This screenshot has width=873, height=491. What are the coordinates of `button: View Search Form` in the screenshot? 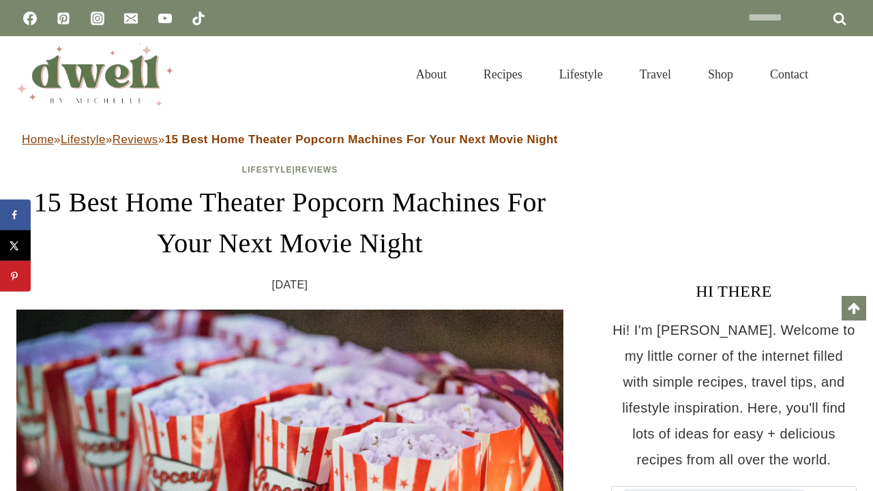 It's located at (845, 74).